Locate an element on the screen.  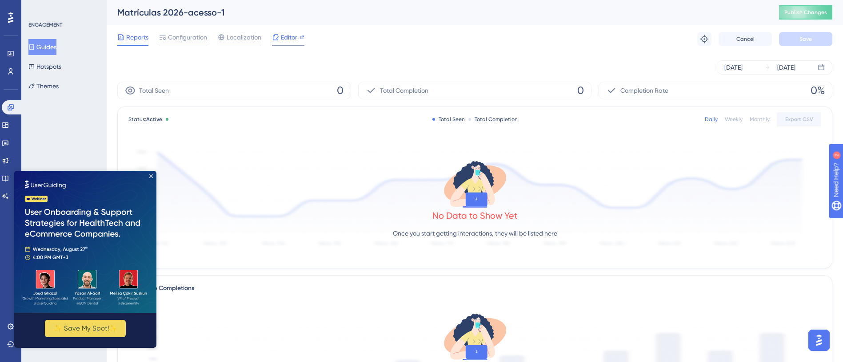
div: No Data to Show Yet is located at coordinates (475, 216).